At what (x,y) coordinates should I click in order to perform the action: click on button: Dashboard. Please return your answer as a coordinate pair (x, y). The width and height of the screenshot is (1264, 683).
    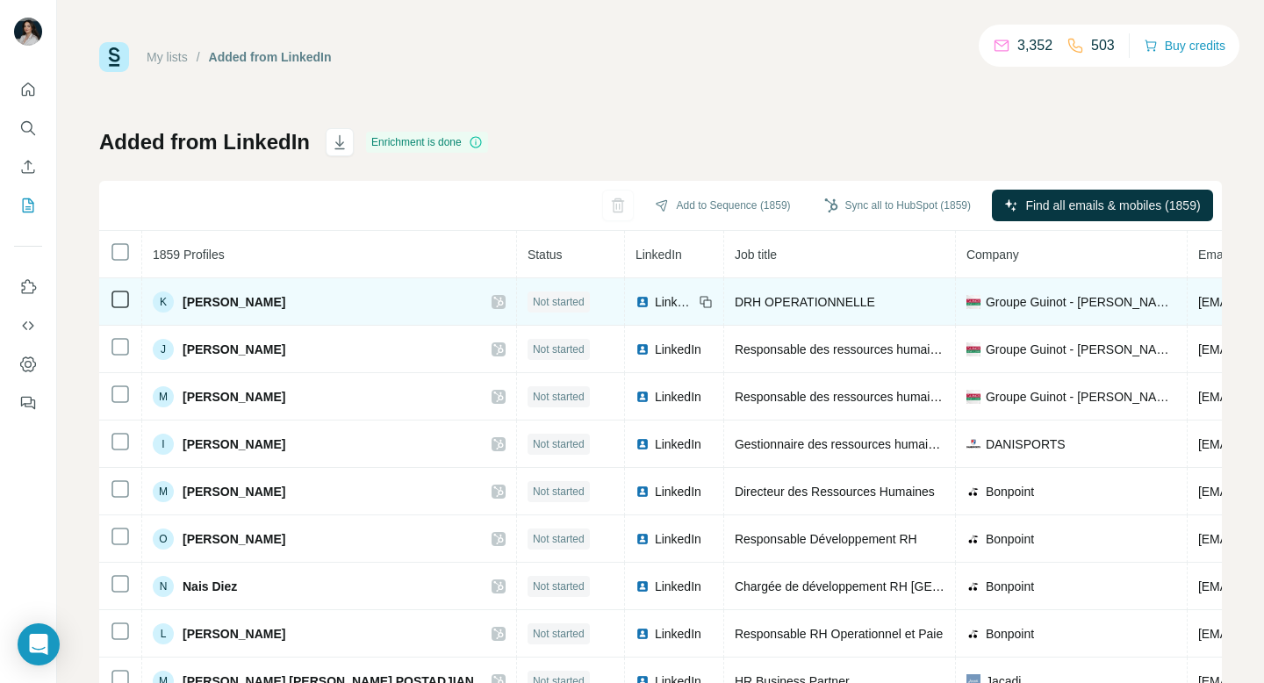
    Looking at the image, I should click on (28, 364).